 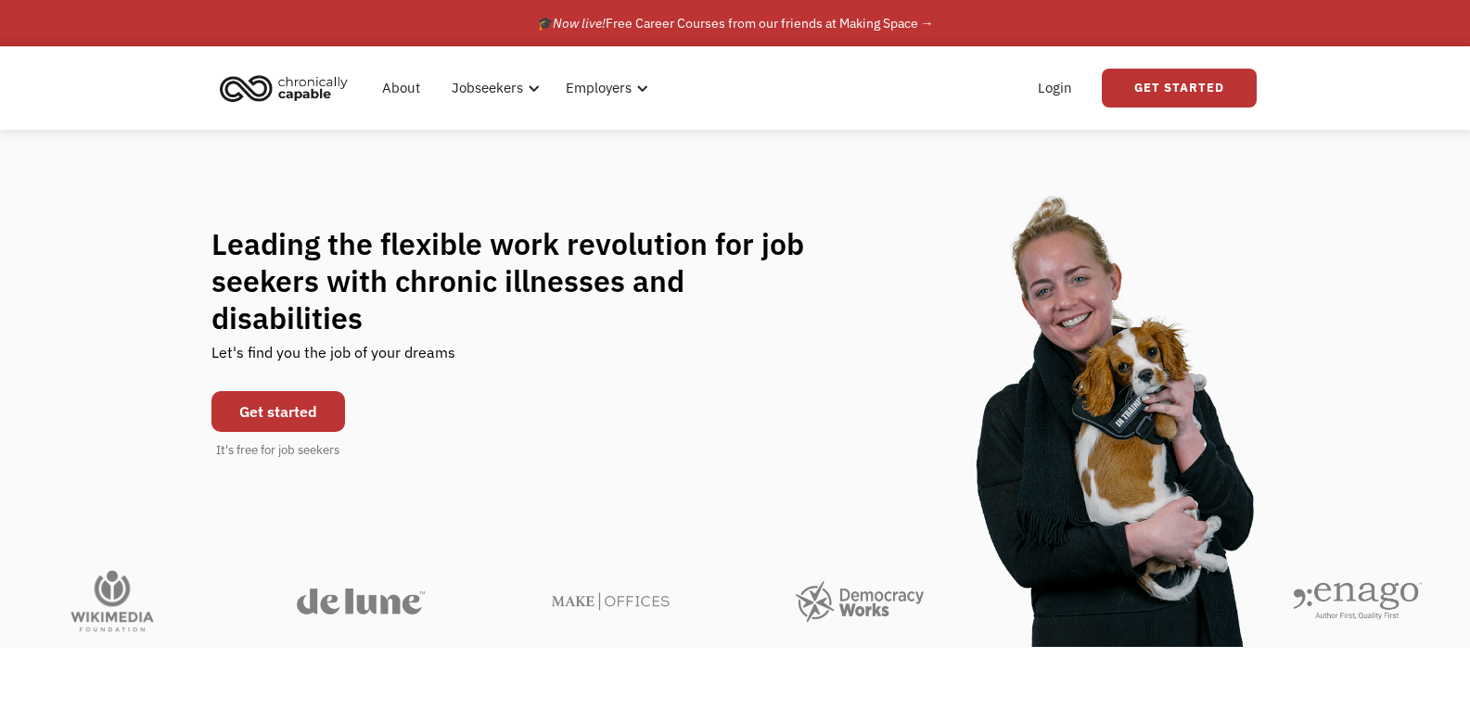 I want to click on img: Chronically Capable logo, so click(x=284, y=88).